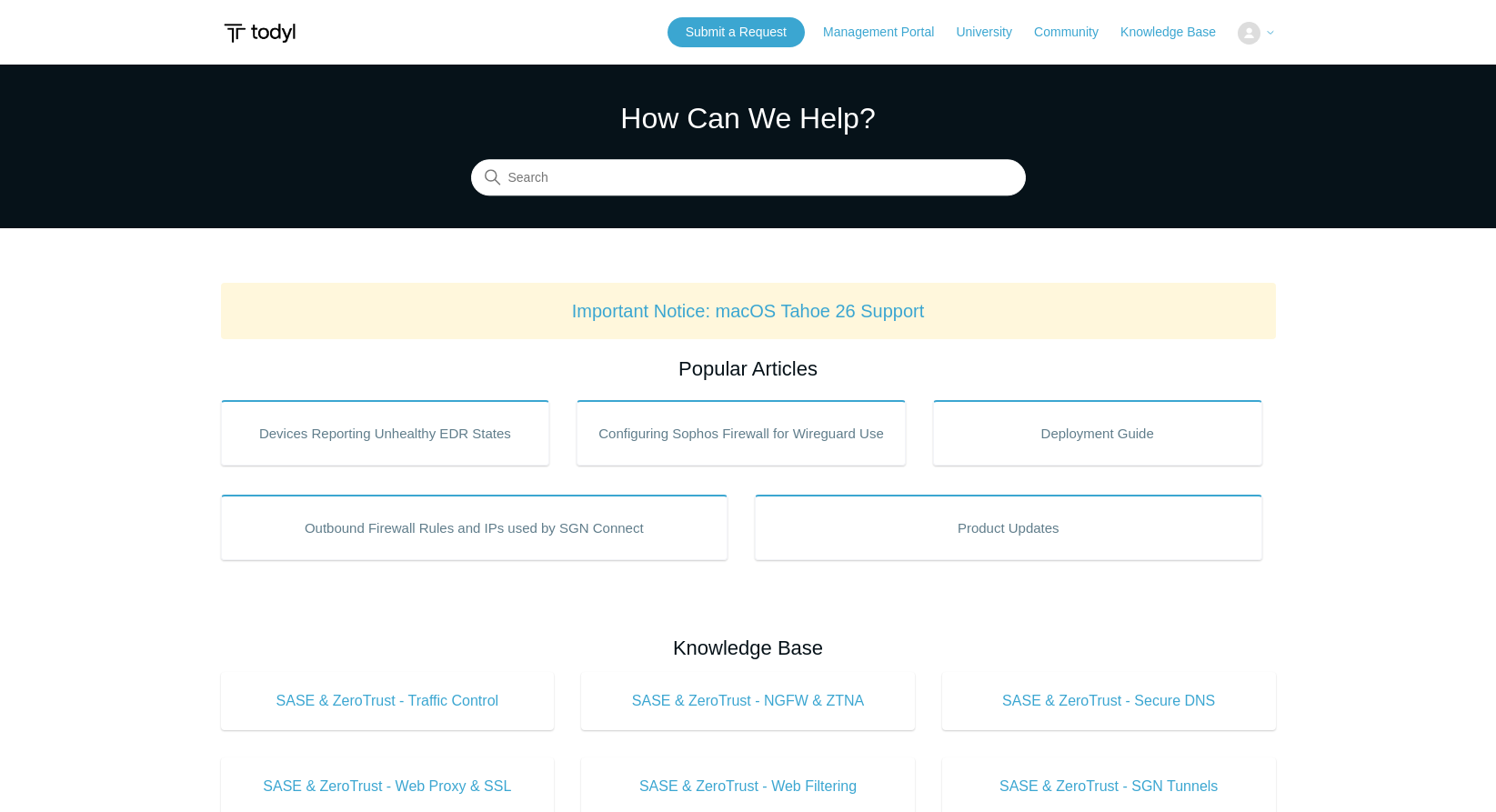  I want to click on span: SASE & ZeroTrust - Traffic Control, so click(388, 701).